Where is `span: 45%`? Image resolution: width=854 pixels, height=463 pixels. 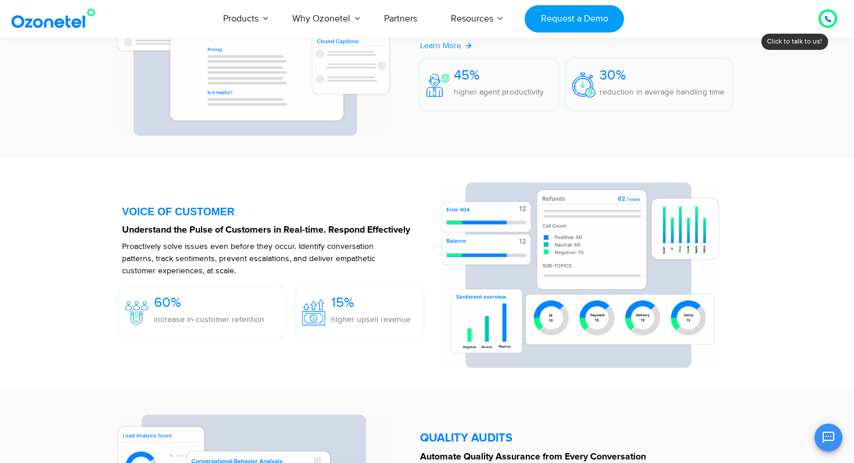
span: 45% is located at coordinates (466, 75).